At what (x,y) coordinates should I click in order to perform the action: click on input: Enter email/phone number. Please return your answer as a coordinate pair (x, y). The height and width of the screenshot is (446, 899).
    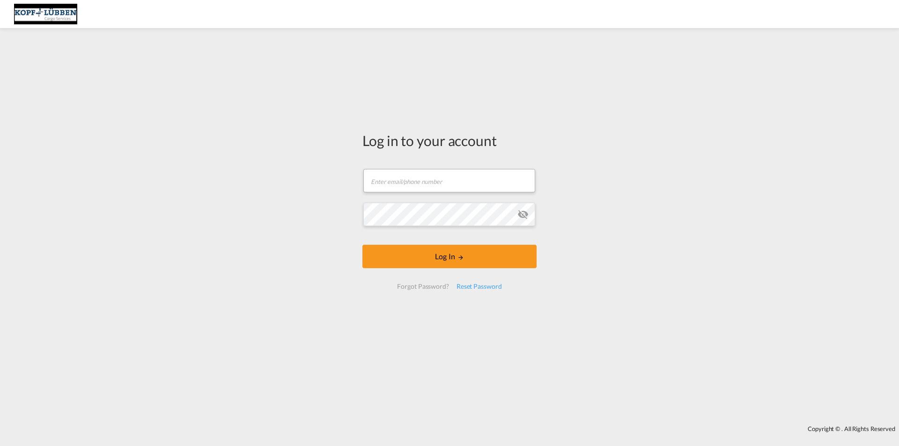
    Looking at the image, I should click on (449, 181).